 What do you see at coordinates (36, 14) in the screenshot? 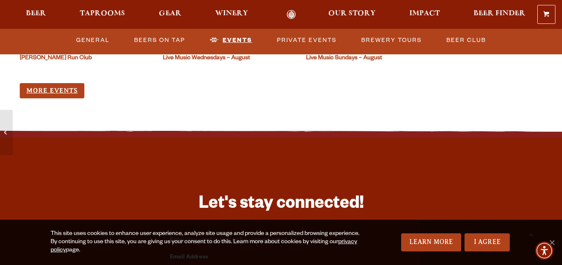
I see `a: Beer` at bounding box center [36, 14].